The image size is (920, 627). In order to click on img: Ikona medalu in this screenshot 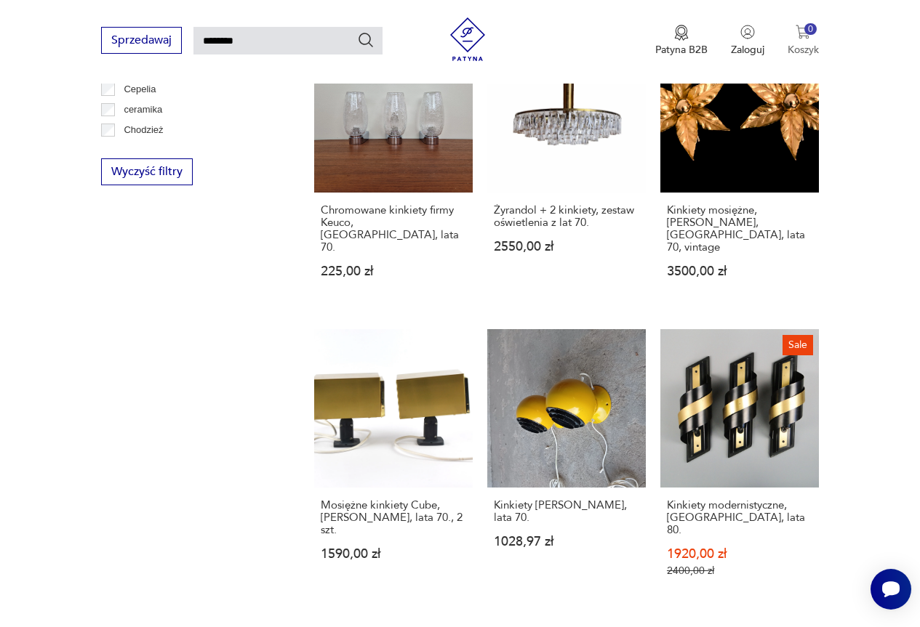, I will do `click(681, 33)`.